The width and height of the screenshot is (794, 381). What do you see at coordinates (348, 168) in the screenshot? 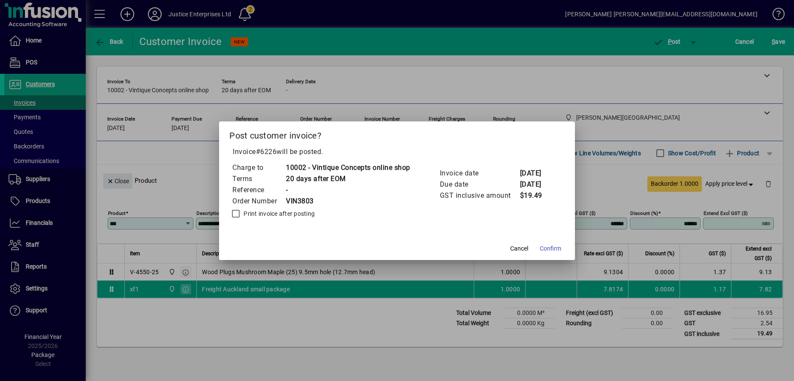
I see `td: 10002 - Vintique Concepts online shop` at bounding box center [348, 168].